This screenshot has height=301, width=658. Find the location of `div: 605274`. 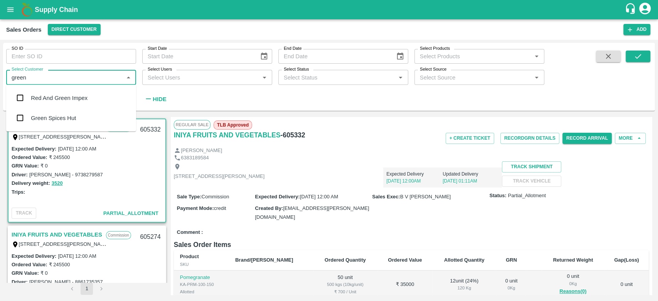

div: 605274 is located at coordinates (150, 237).